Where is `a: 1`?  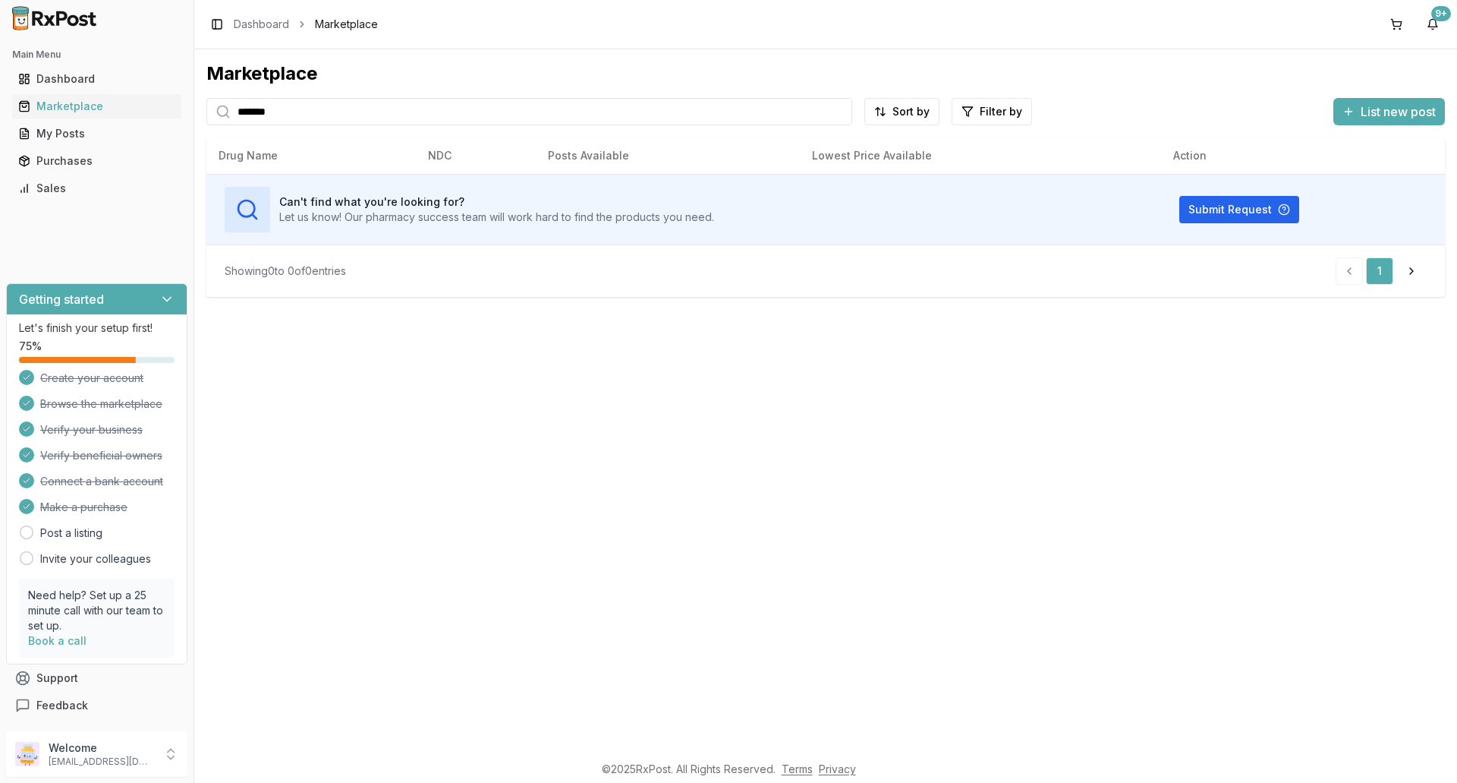 a: 1 is located at coordinates (1380, 271).